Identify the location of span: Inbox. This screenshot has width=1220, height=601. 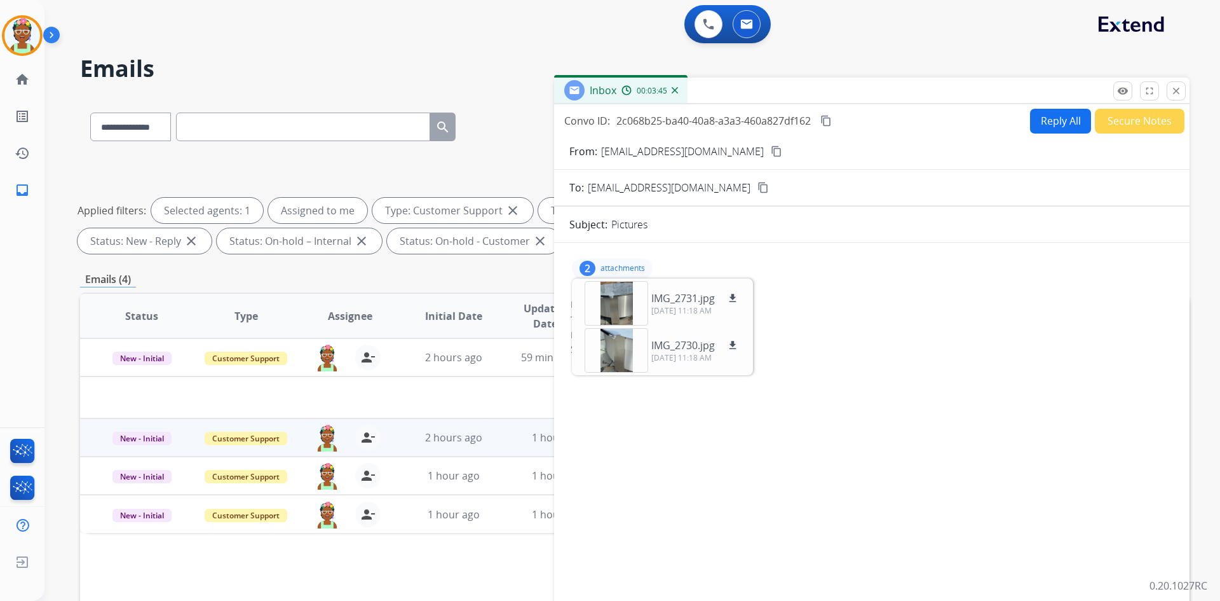
(603, 90).